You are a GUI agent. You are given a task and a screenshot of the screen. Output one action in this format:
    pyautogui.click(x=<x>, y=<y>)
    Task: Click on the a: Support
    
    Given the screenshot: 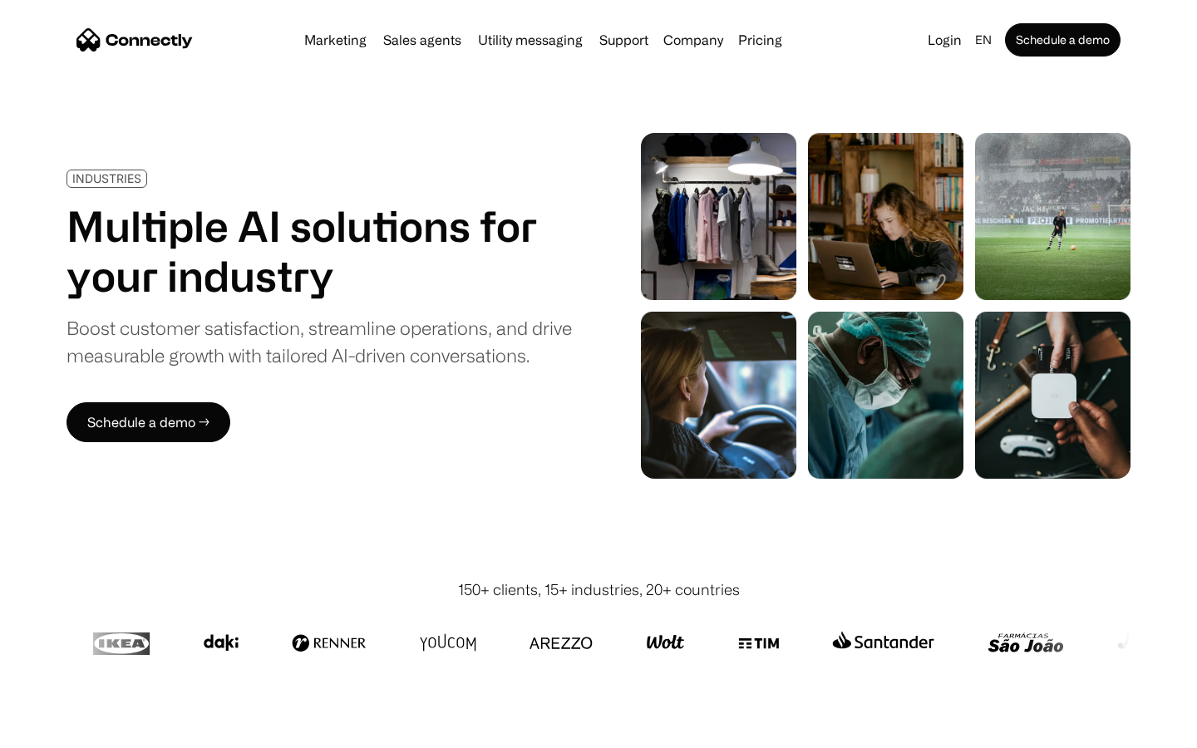 What is the action you would take?
    pyautogui.click(x=624, y=40)
    